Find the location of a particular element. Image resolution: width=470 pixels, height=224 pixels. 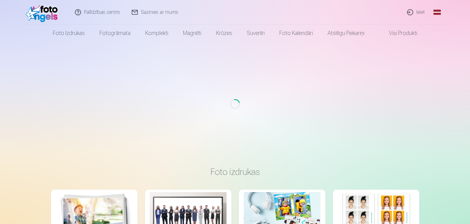

a: Suvenīri is located at coordinates (256, 33).